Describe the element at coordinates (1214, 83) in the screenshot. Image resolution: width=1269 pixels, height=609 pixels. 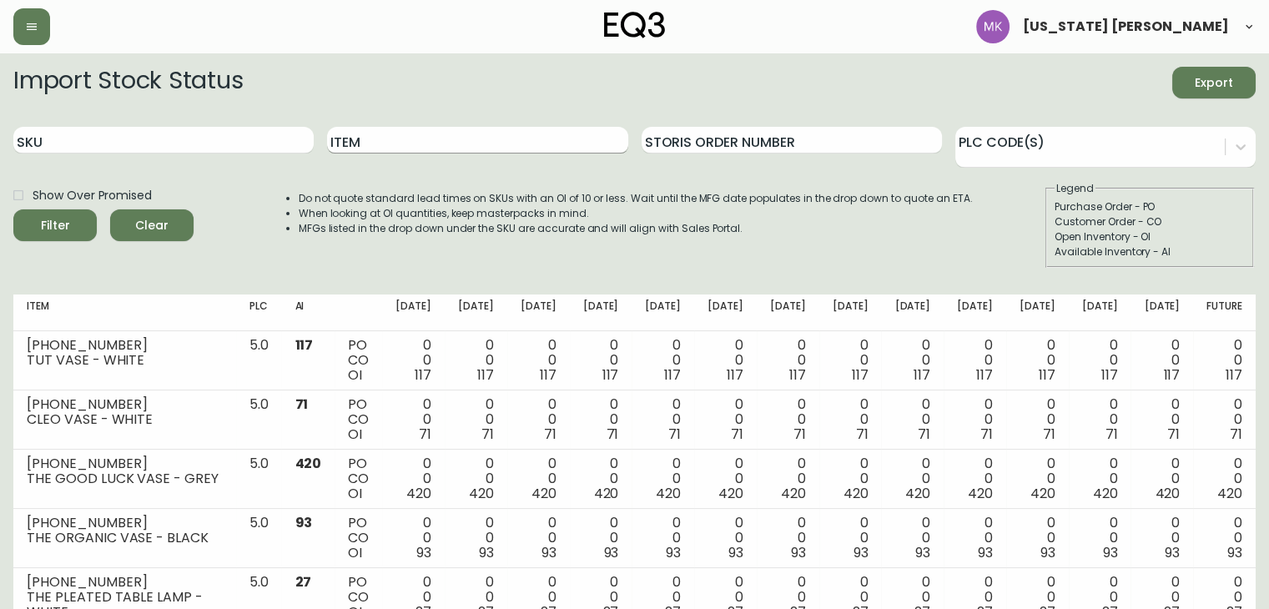
I see `span: Export` at that location.